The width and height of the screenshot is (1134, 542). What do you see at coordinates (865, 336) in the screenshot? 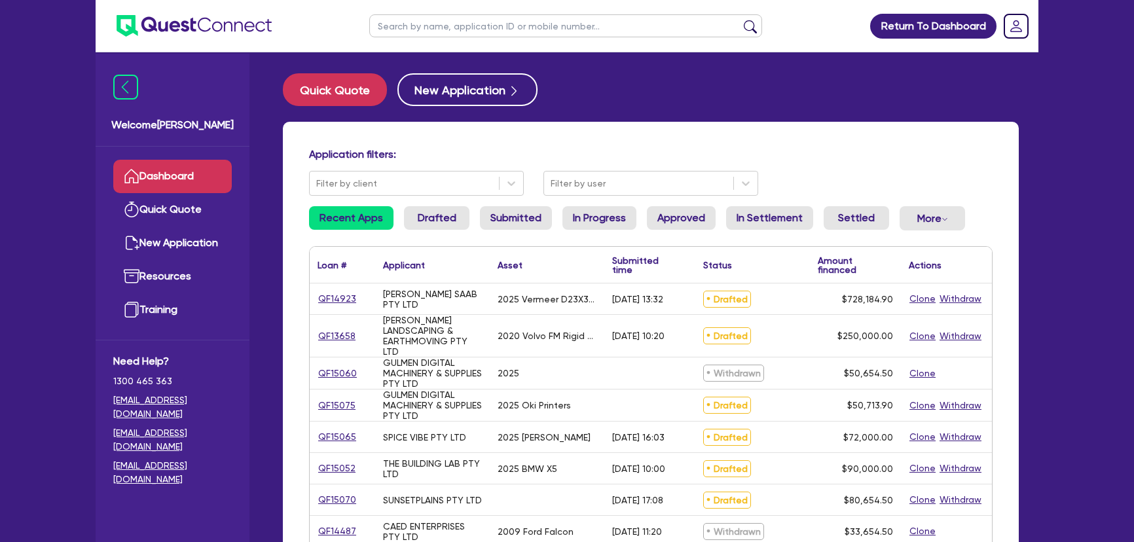
I see `span: $250,000.00` at bounding box center [865, 336].